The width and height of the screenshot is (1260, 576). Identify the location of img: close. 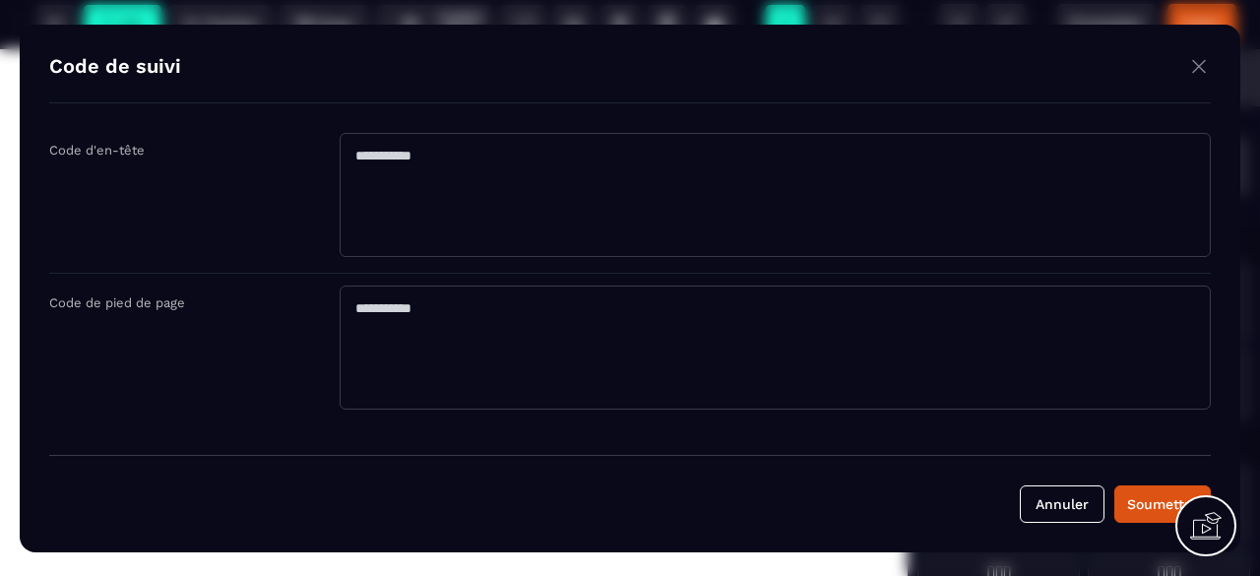
(1199, 66).